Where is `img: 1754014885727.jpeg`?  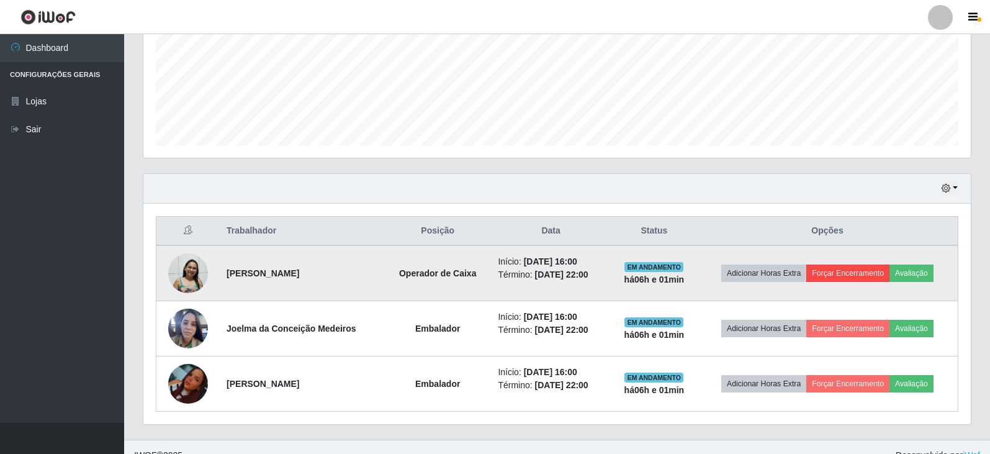 img: 1754014885727.jpeg is located at coordinates (188, 328).